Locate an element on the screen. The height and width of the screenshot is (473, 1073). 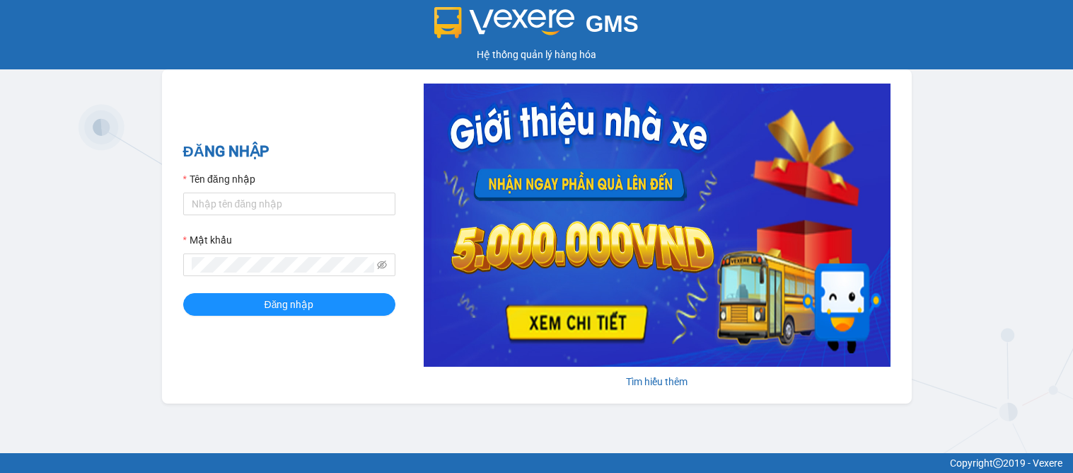
a: GMS is located at coordinates (536, 27).